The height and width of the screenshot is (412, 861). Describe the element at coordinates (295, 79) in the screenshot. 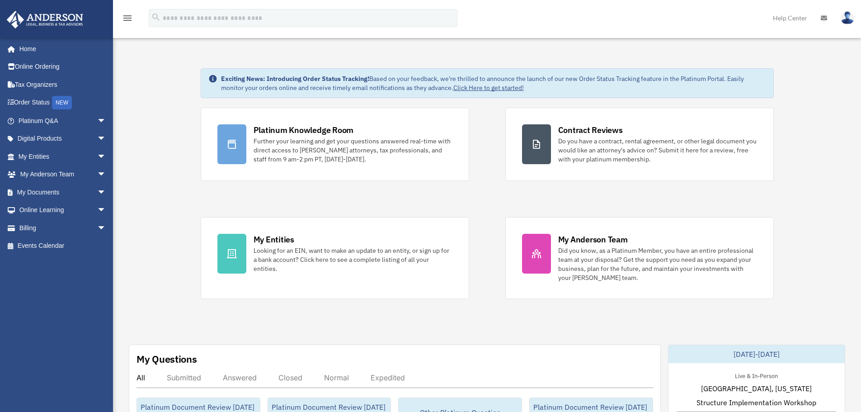

I see `strong: Exciting News: Introducing Order Status Tracking!` at that location.